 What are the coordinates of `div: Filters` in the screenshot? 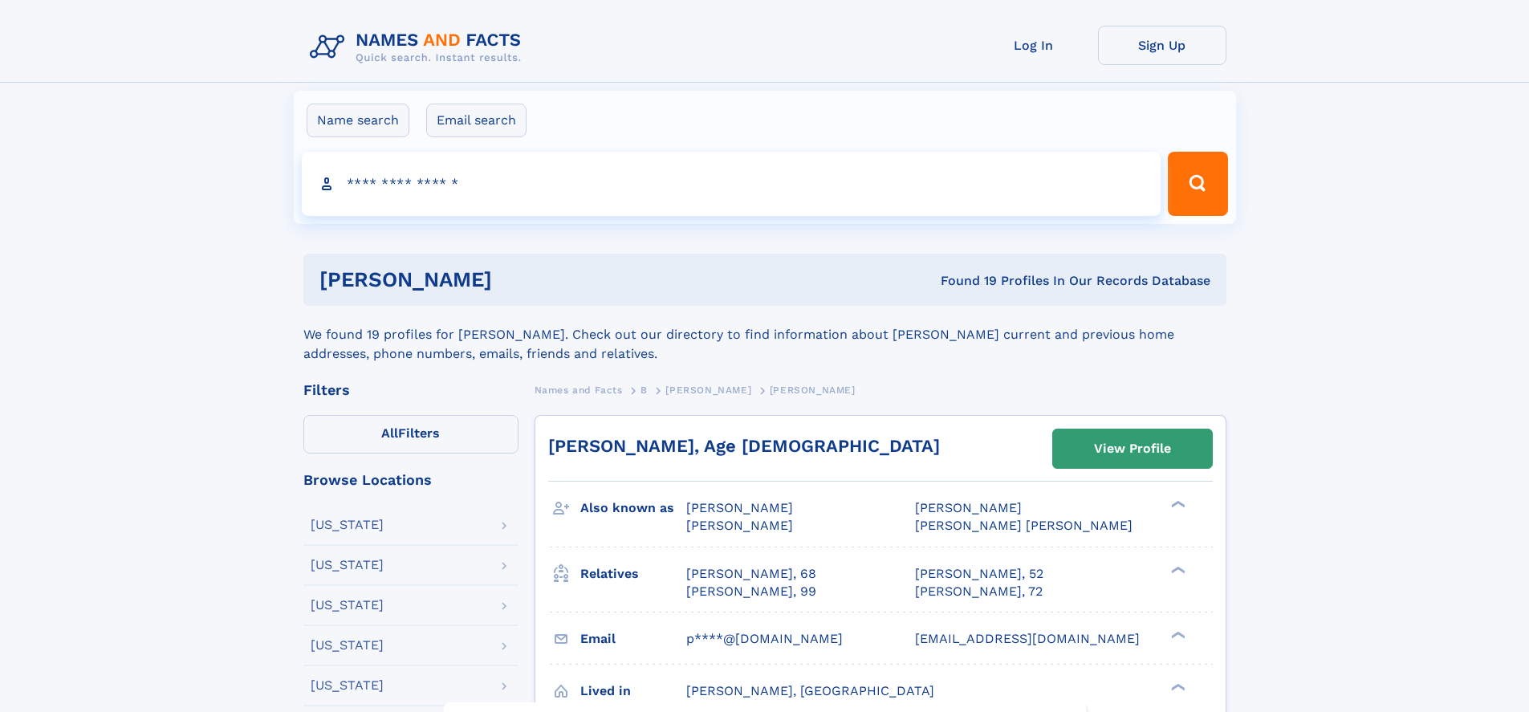 It's located at (411, 390).